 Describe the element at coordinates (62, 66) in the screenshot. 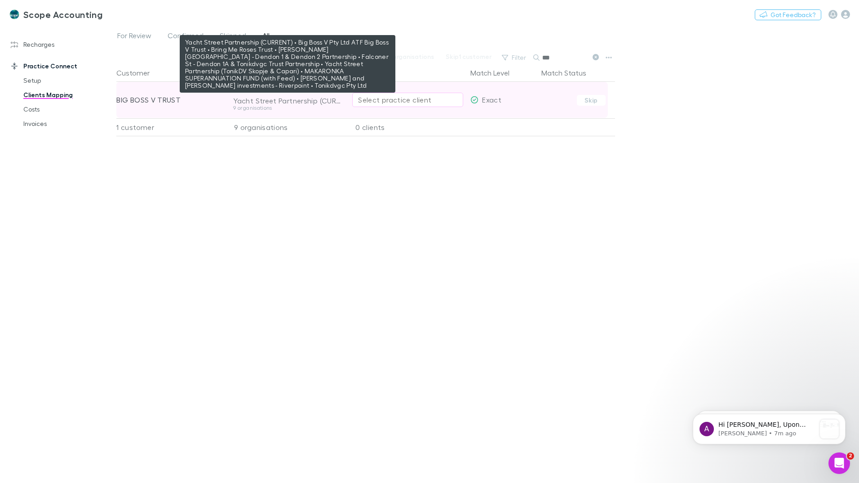

I see `a: Practice Connect` at that location.